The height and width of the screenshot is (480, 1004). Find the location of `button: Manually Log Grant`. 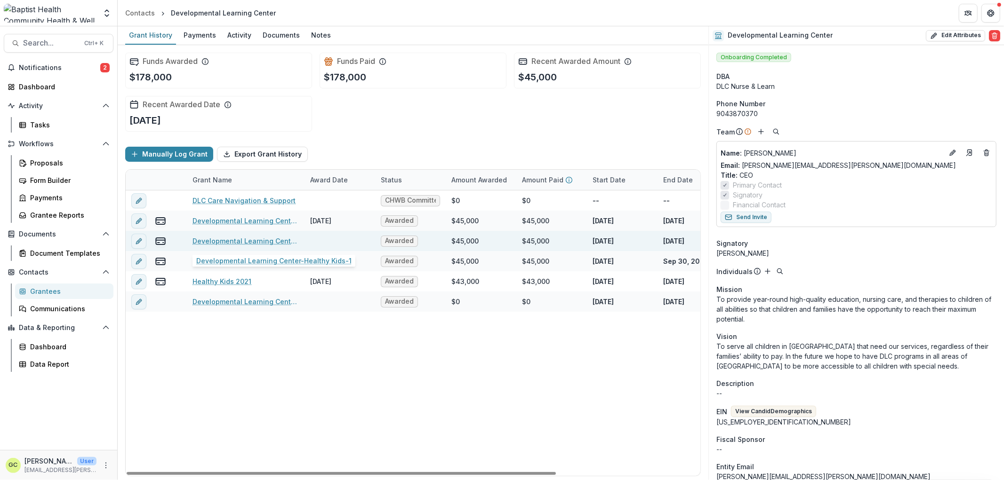

button: Manually Log Grant is located at coordinates (169, 154).